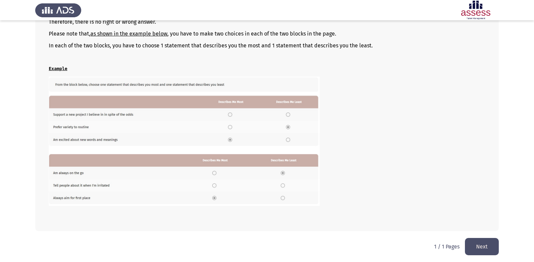  Describe the element at coordinates (58, 10) in the screenshot. I see `img: Assess Talent Management logo` at that location.